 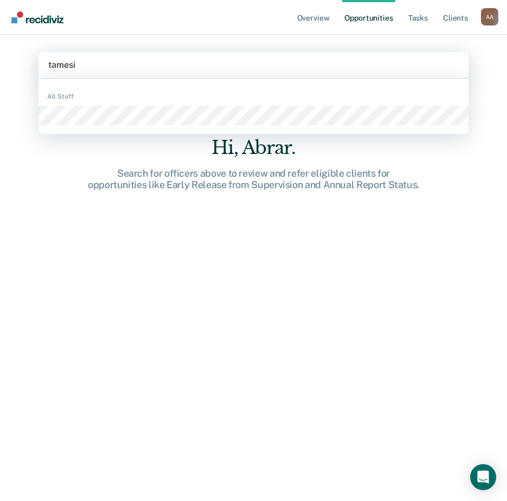 What do you see at coordinates (37, 17) in the screenshot?
I see `img: Recidiviz` at bounding box center [37, 17].